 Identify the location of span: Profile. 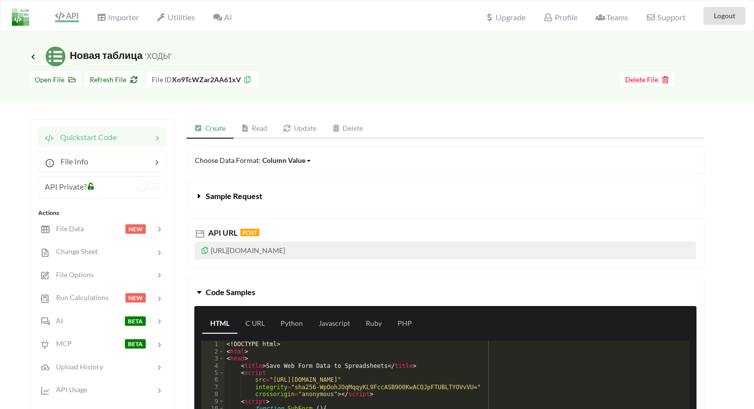
(560, 17).